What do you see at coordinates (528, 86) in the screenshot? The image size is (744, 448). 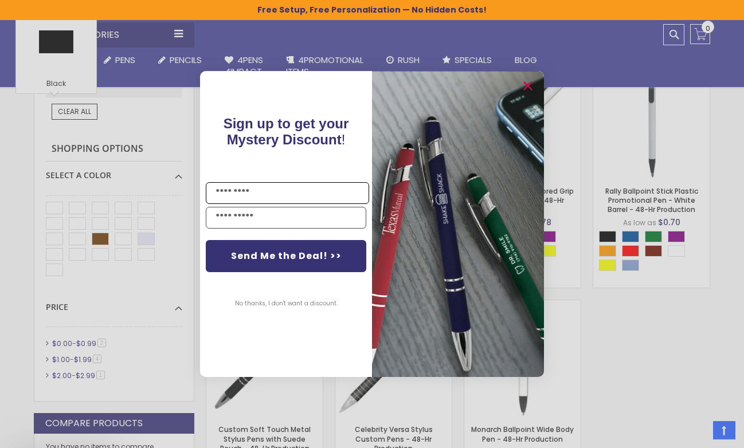 I see `button: Close dialog` at bounding box center [528, 86].